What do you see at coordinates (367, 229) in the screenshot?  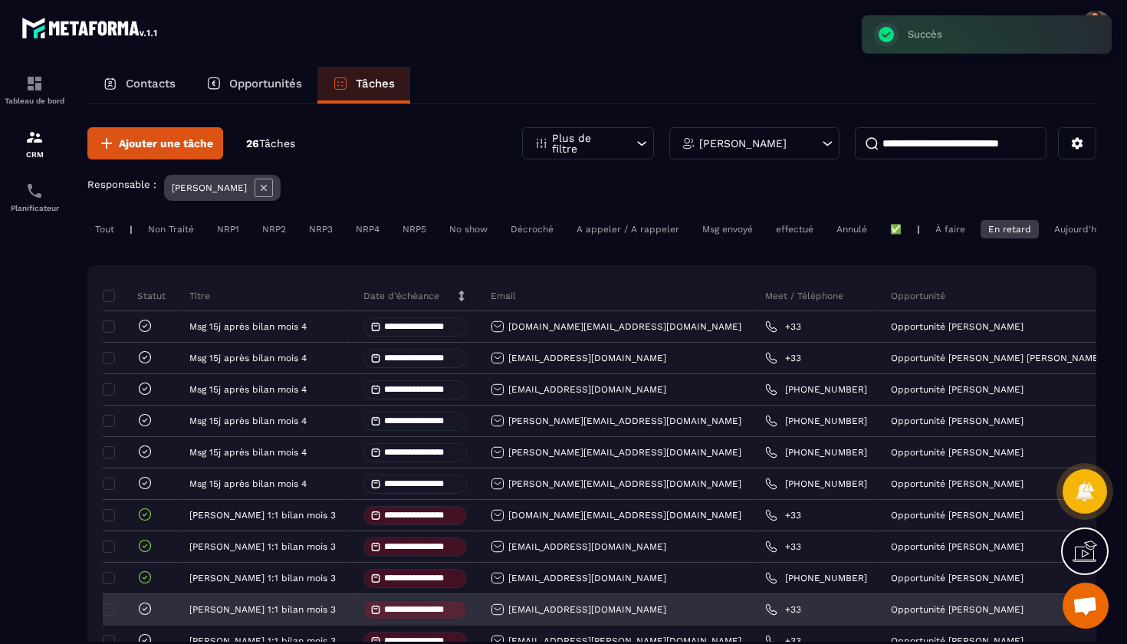 I see `div: NRP4` at bounding box center [367, 229].